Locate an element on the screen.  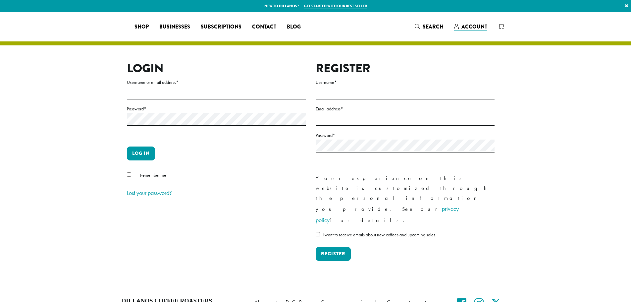
button: Register is located at coordinates (333, 254).